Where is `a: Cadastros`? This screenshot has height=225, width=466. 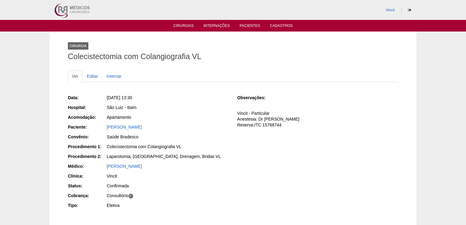
a: Cadastros is located at coordinates (282, 27).